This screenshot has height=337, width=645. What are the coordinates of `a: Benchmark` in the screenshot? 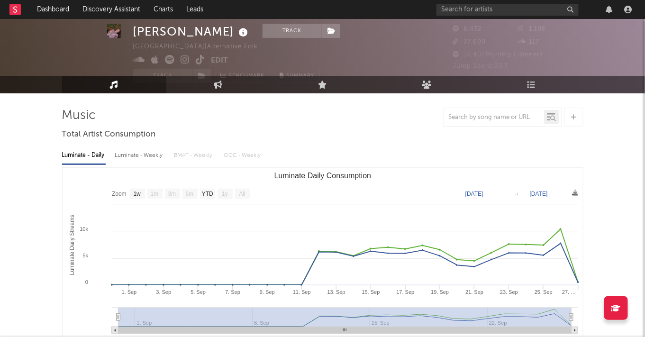 It's located at (243, 76).